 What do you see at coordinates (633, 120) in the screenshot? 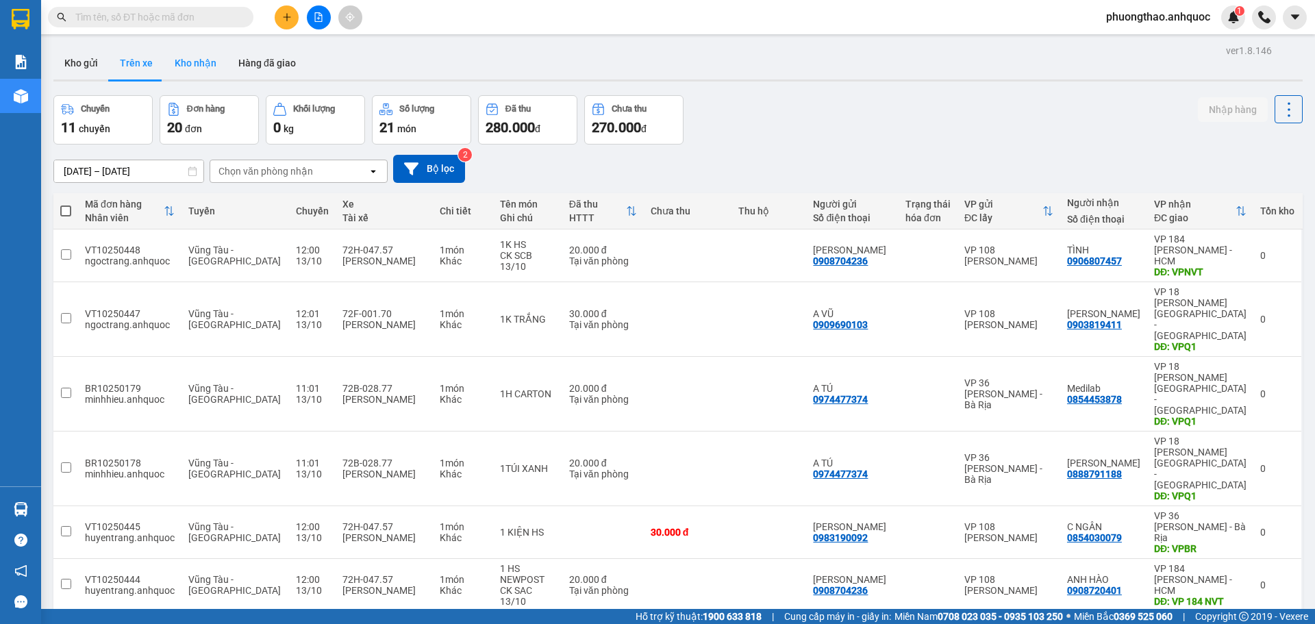
I see `button: Chưa thu270.000đ` at bounding box center [633, 120].